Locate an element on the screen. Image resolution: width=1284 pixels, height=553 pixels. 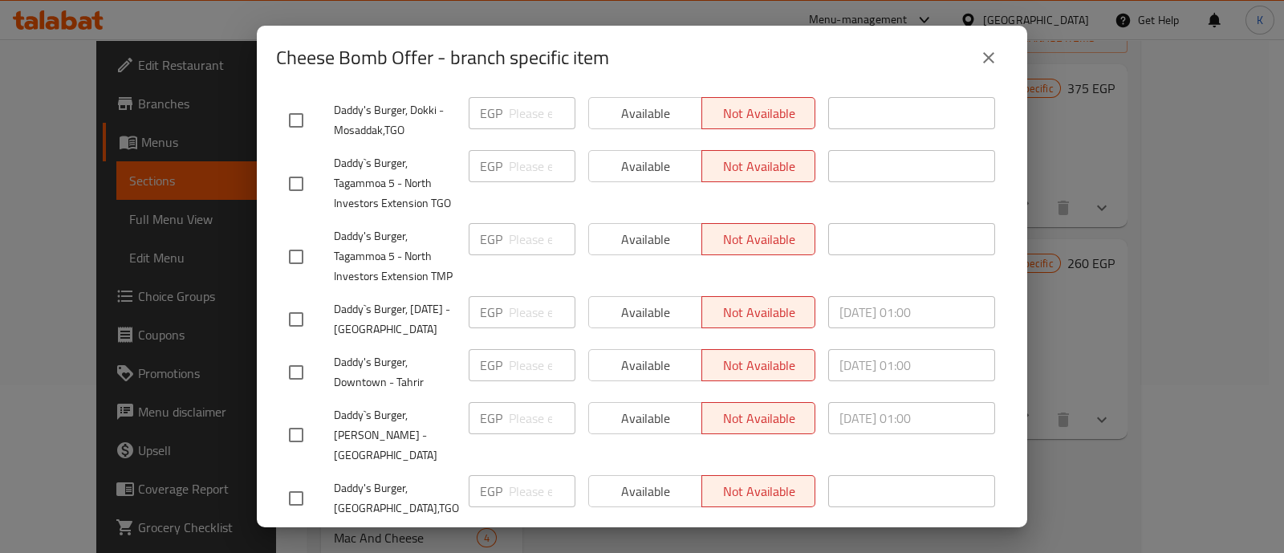
span: Daddy`s Burger, Tagammoa 5 - North Investors Extension TGO is located at coordinates (395, 183).